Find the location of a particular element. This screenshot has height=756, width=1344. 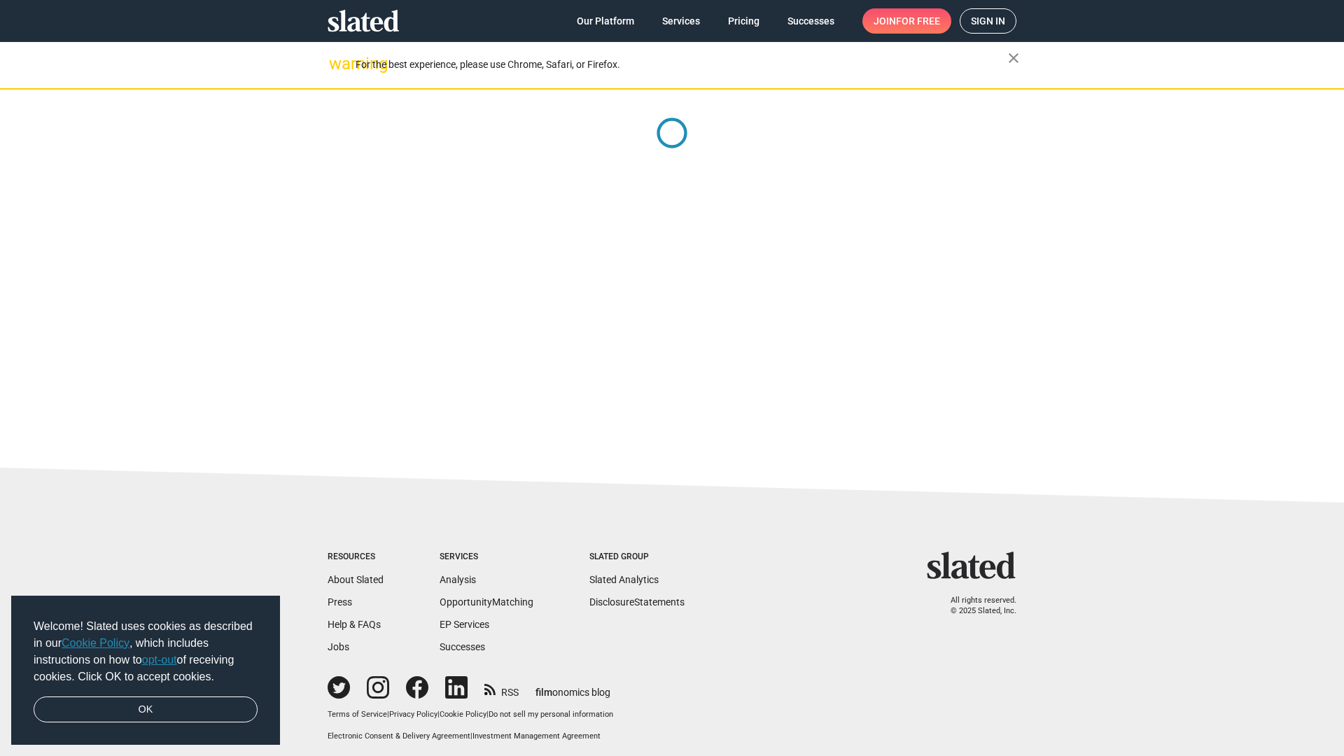

a: Privacy Policy is located at coordinates (413, 714).